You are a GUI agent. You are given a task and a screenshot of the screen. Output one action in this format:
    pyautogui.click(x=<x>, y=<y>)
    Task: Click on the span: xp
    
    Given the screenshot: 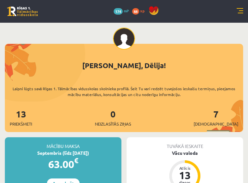 What is the action you would take?
    pyautogui.click(x=142, y=11)
    